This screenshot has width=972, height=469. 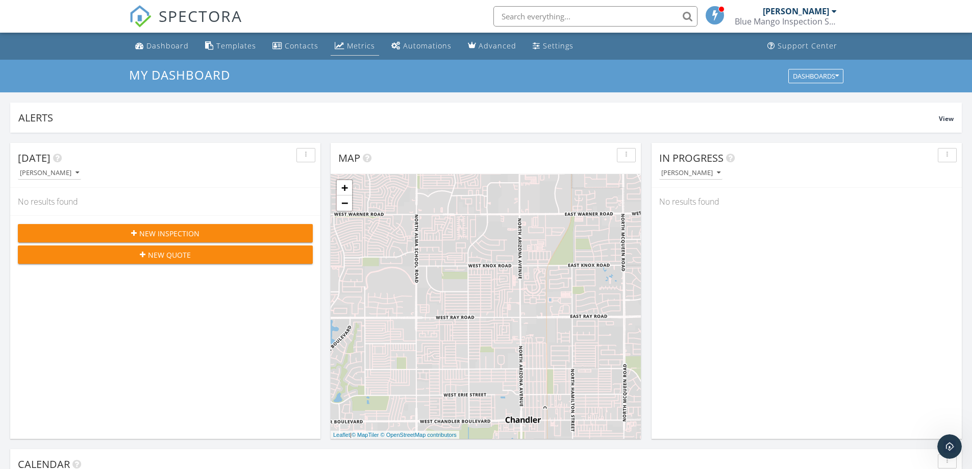 I want to click on span: New Inspection, so click(x=169, y=233).